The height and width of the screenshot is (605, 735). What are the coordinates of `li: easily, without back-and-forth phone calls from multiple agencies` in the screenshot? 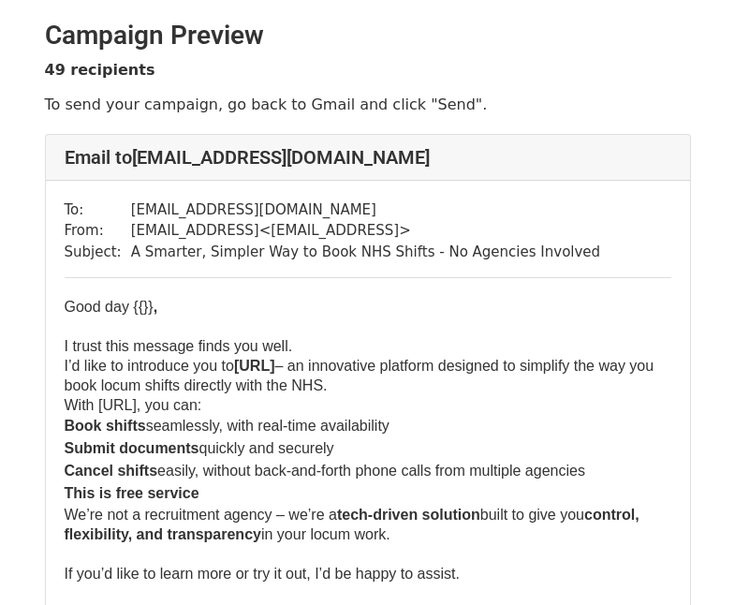 It's located at (368, 471).